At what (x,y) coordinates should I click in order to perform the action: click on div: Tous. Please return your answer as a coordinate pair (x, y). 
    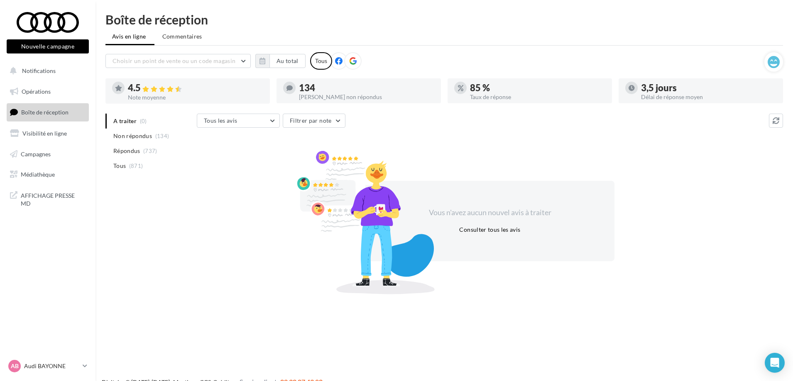
    Looking at the image, I should click on (321, 61).